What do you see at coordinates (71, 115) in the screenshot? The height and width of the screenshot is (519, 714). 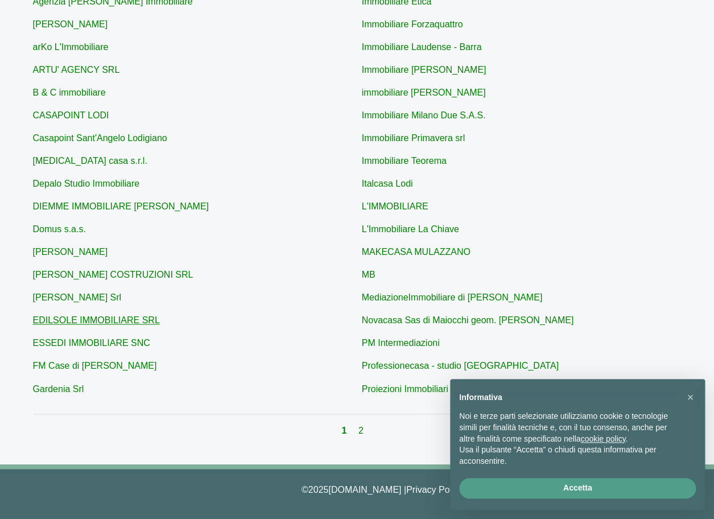 I see `a: CASAPOINT LODI` at bounding box center [71, 115].